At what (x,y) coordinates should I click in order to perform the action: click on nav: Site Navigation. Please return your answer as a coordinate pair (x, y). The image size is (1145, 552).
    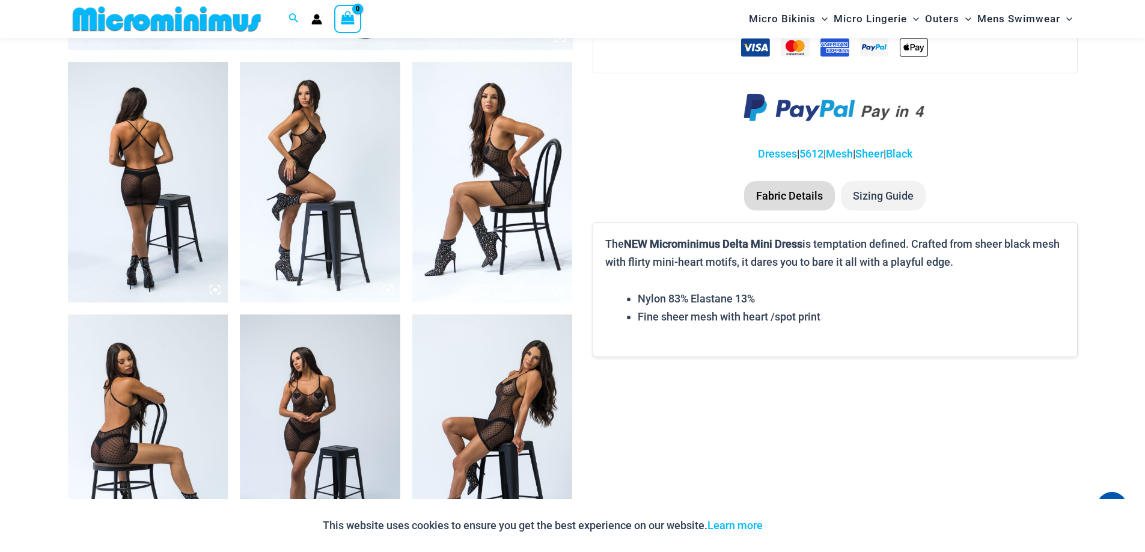
    Looking at the image, I should click on (910, 19).